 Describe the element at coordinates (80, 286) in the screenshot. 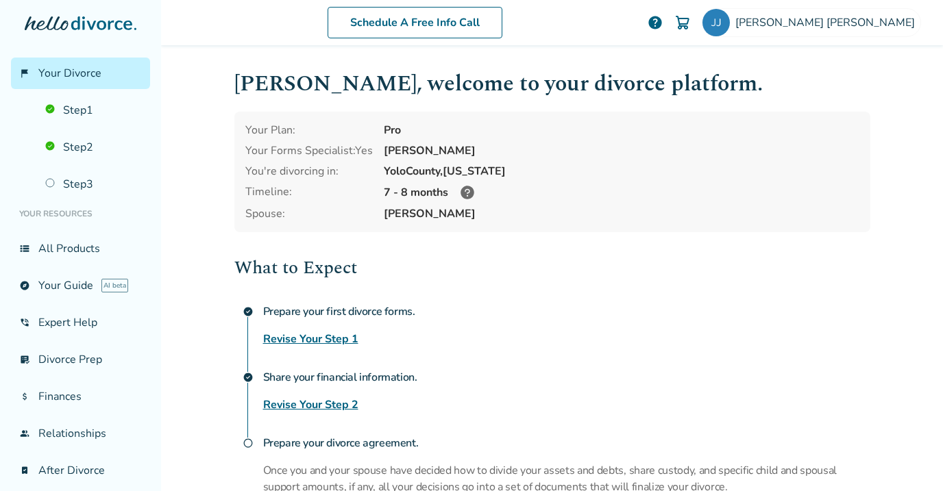

I see `a: exploreYour GuideAI beta` at that location.